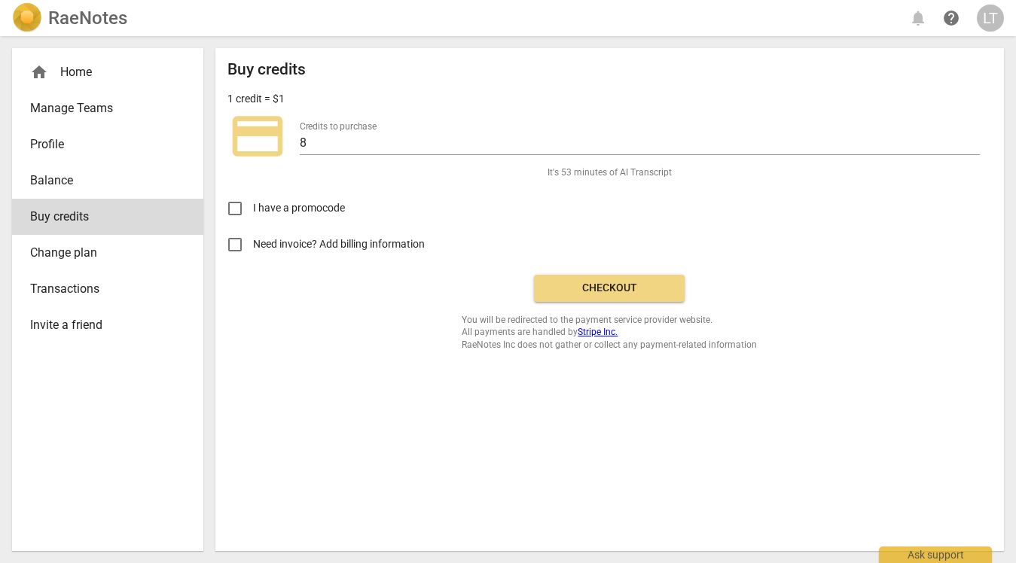  What do you see at coordinates (951, 18) in the screenshot?
I see `a: Help` at bounding box center [951, 18].